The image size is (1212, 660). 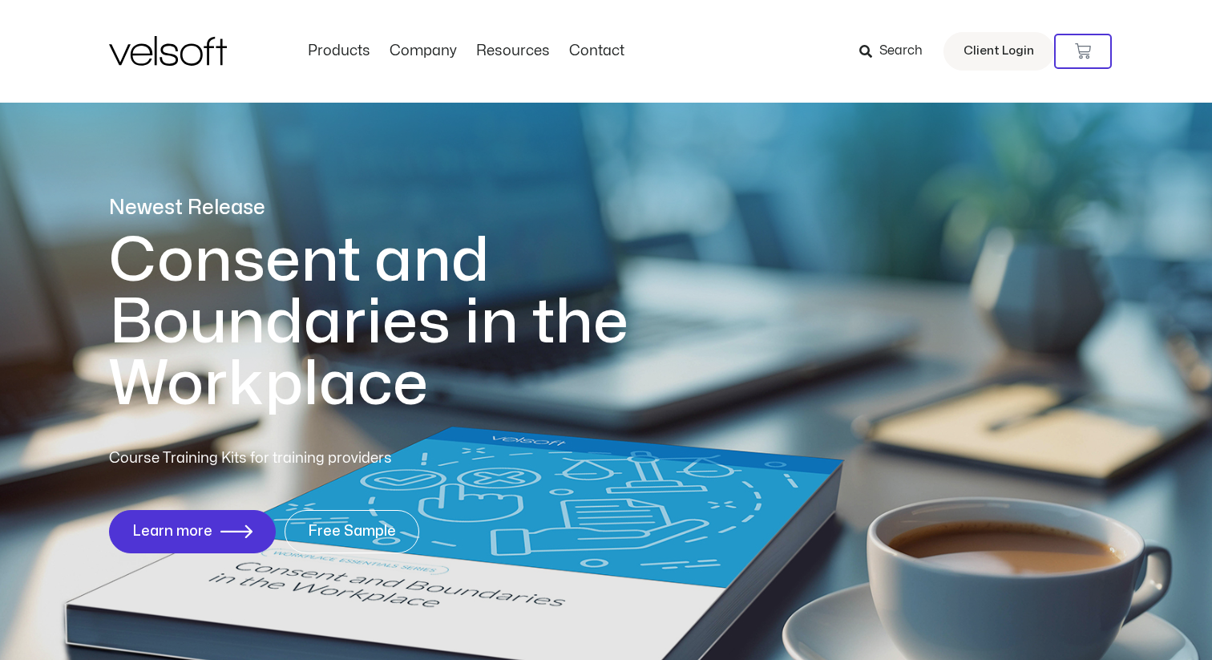 What do you see at coordinates (352, 531) in the screenshot?
I see `span: Free Sample` at bounding box center [352, 531].